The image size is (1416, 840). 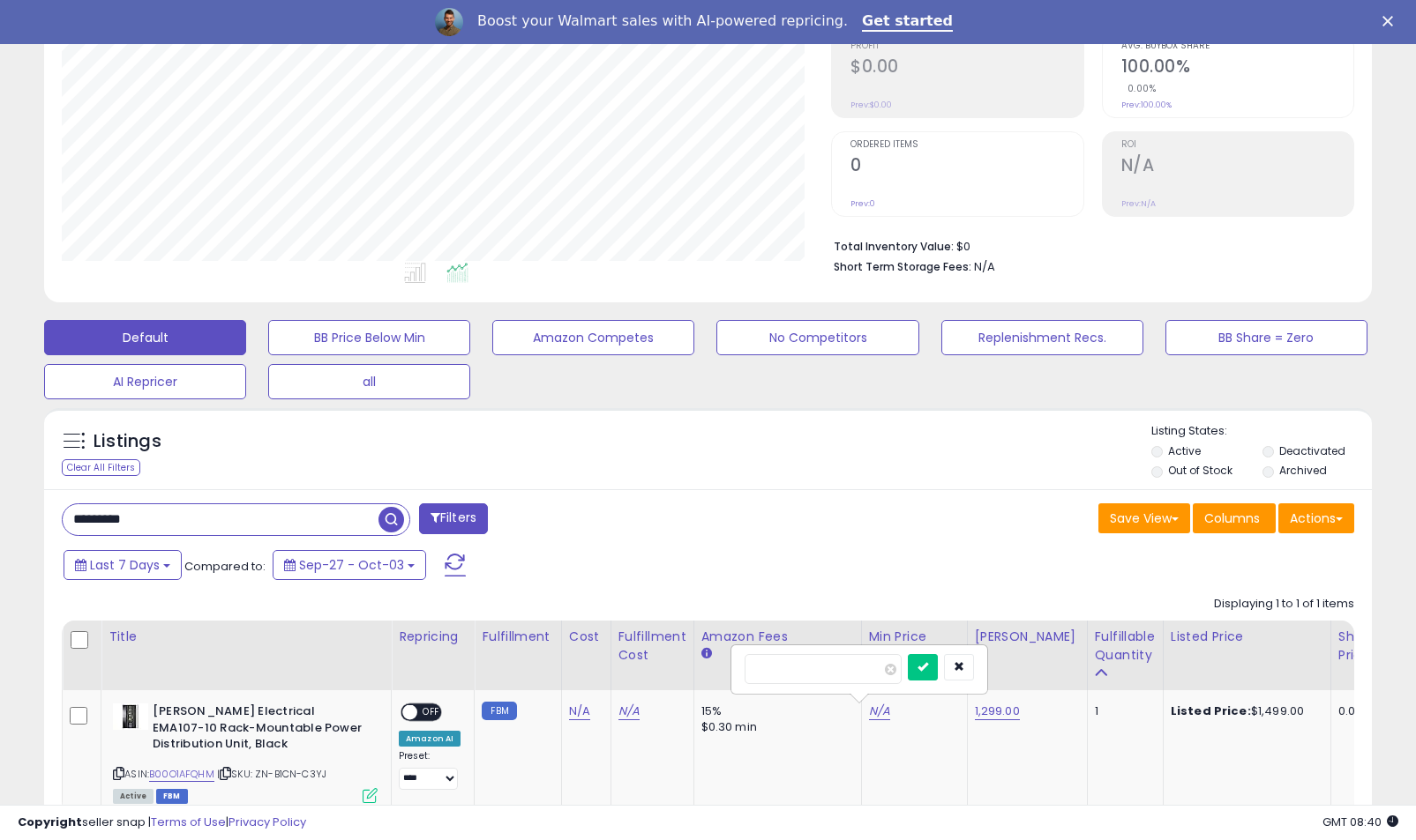 I want to click on div: 0.00, so click(x=1353, y=712).